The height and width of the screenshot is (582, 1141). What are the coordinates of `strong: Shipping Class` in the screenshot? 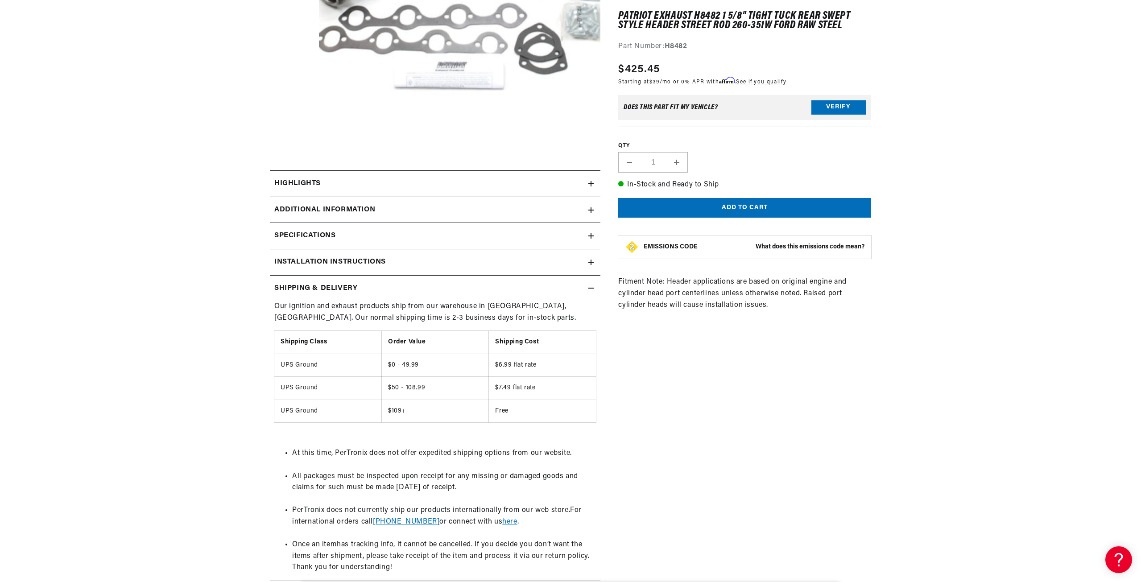 It's located at (304, 342).